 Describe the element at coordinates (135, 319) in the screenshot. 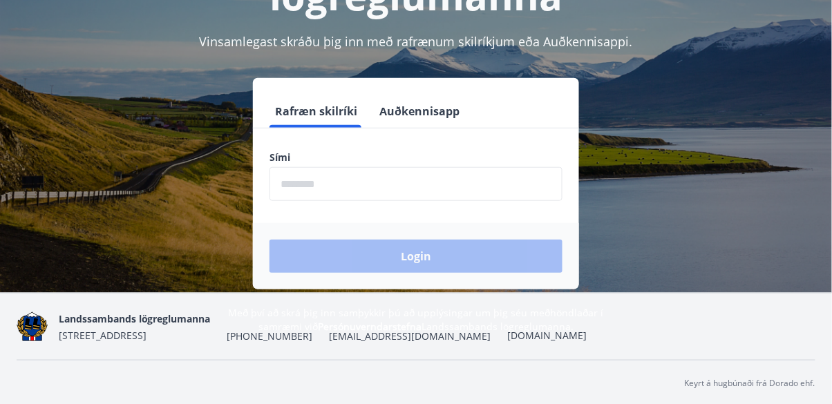

I see `span: Landssambands lögreglumanna` at that location.